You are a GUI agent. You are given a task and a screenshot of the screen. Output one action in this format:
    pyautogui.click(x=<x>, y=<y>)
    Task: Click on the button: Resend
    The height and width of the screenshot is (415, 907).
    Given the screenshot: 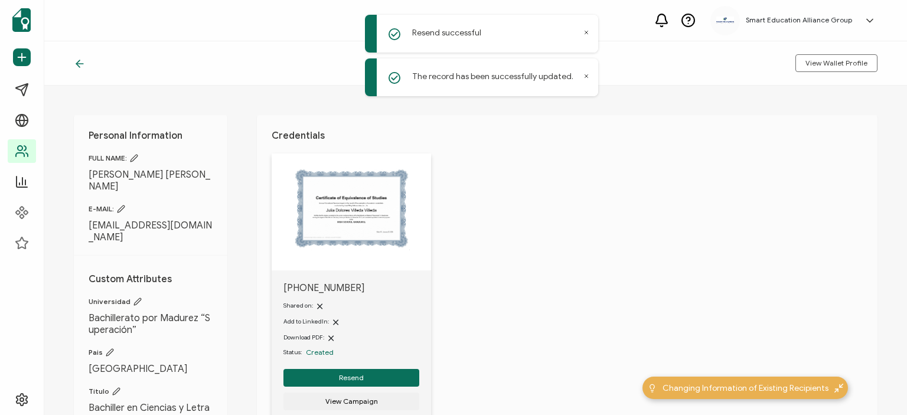 What is the action you would take?
    pyautogui.click(x=351, y=378)
    